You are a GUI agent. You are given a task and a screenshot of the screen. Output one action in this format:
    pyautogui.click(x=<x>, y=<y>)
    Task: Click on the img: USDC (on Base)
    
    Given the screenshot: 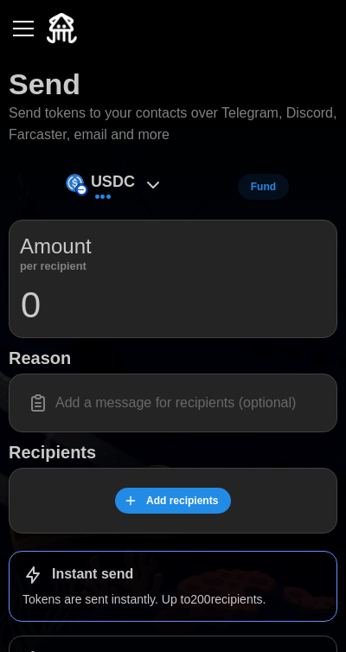 What is the action you would take?
    pyautogui.click(x=74, y=182)
    